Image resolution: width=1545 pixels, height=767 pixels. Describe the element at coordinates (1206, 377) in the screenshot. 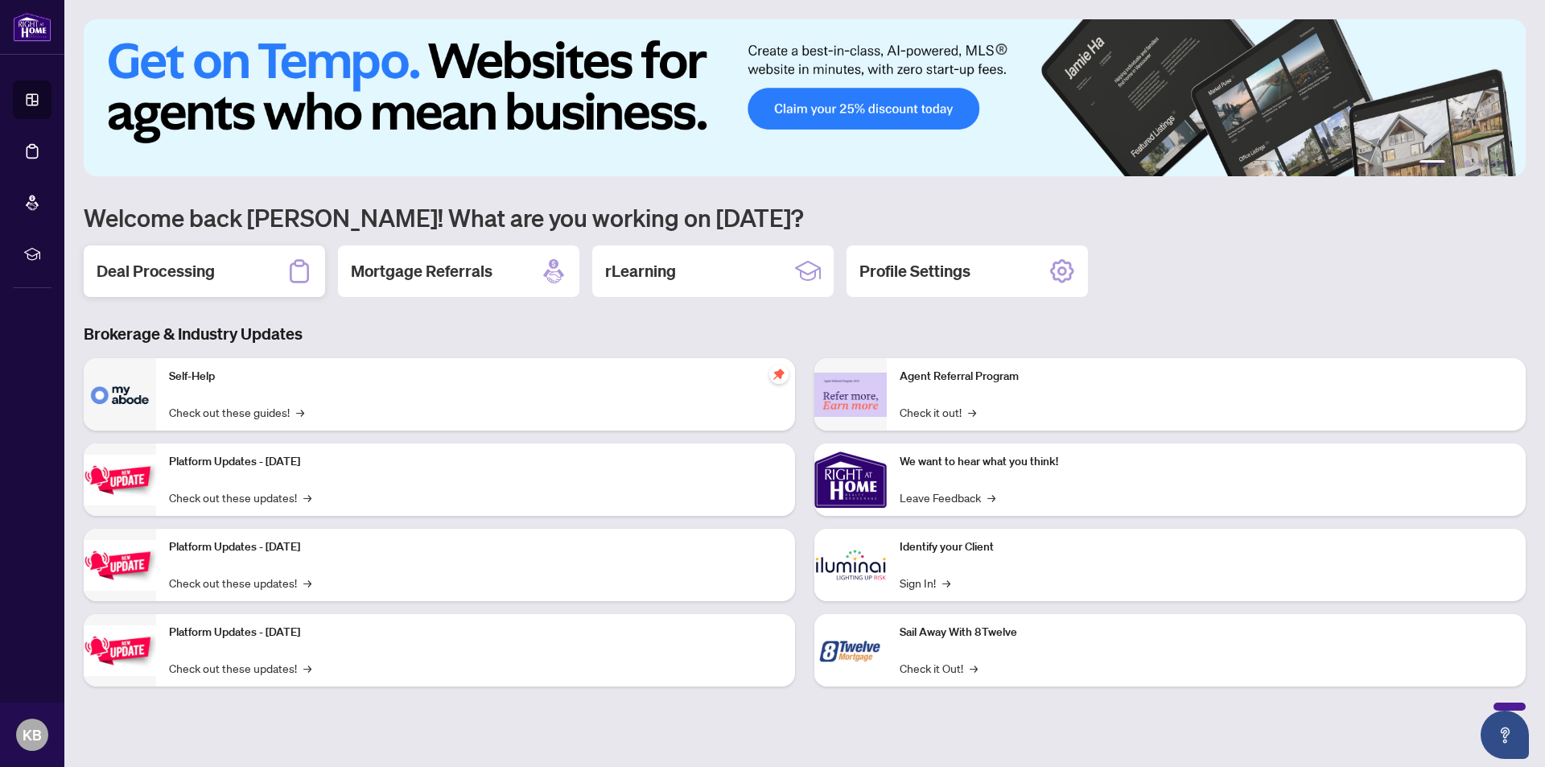

I see `p: Agent Referral Program` at that location.